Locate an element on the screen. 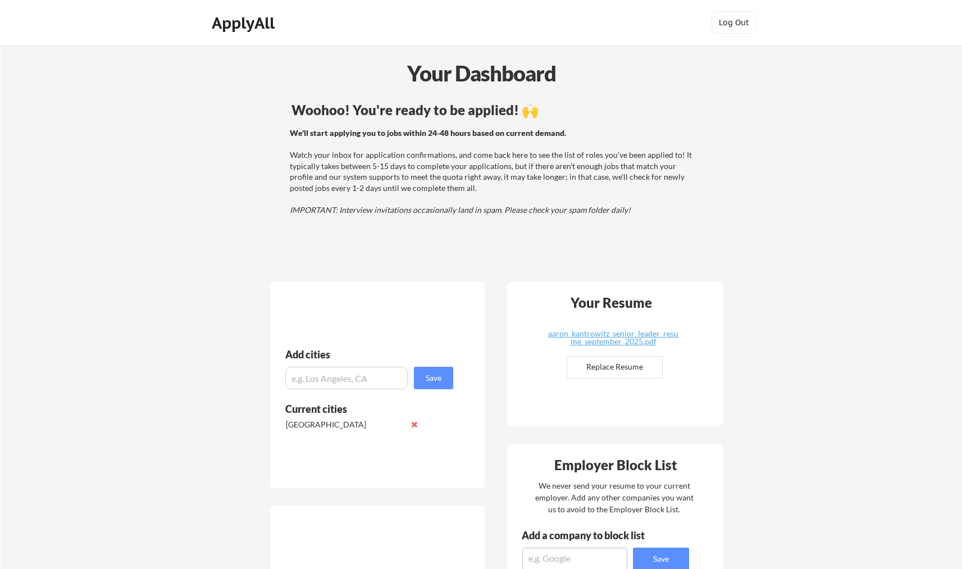  div: Employer Block List is located at coordinates (616, 465).